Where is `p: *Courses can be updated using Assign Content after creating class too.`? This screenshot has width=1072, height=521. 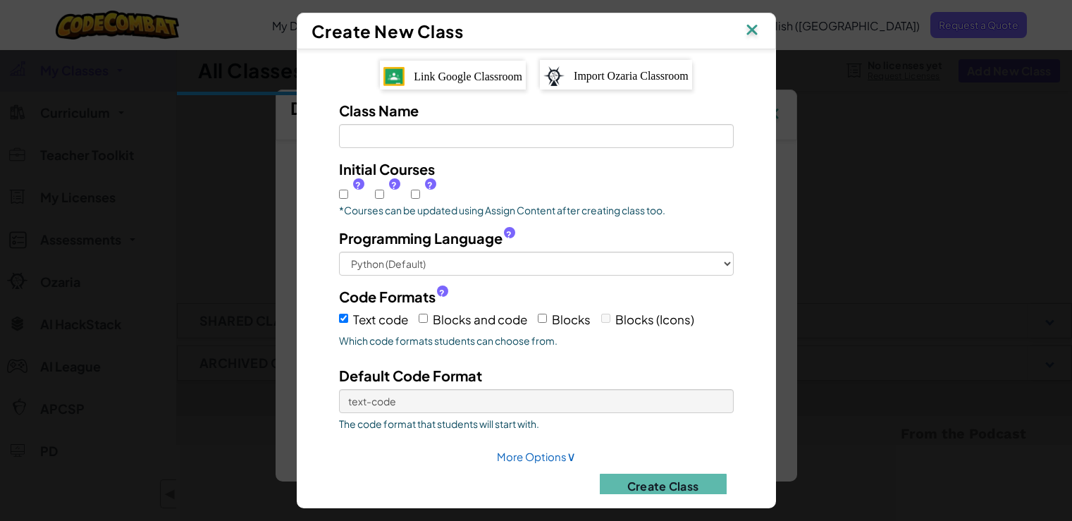 p: *Courses can be updated using Assign Content after creating class too. is located at coordinates (536, 210).